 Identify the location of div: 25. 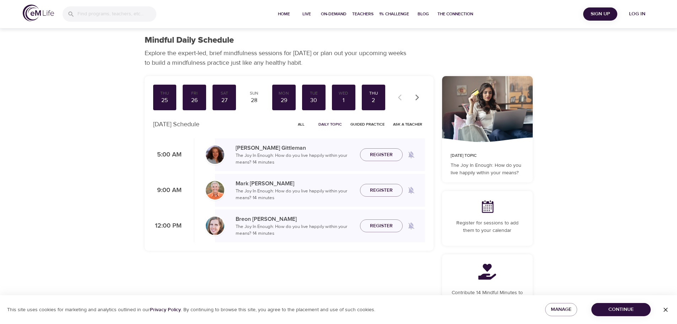
(165, 100).